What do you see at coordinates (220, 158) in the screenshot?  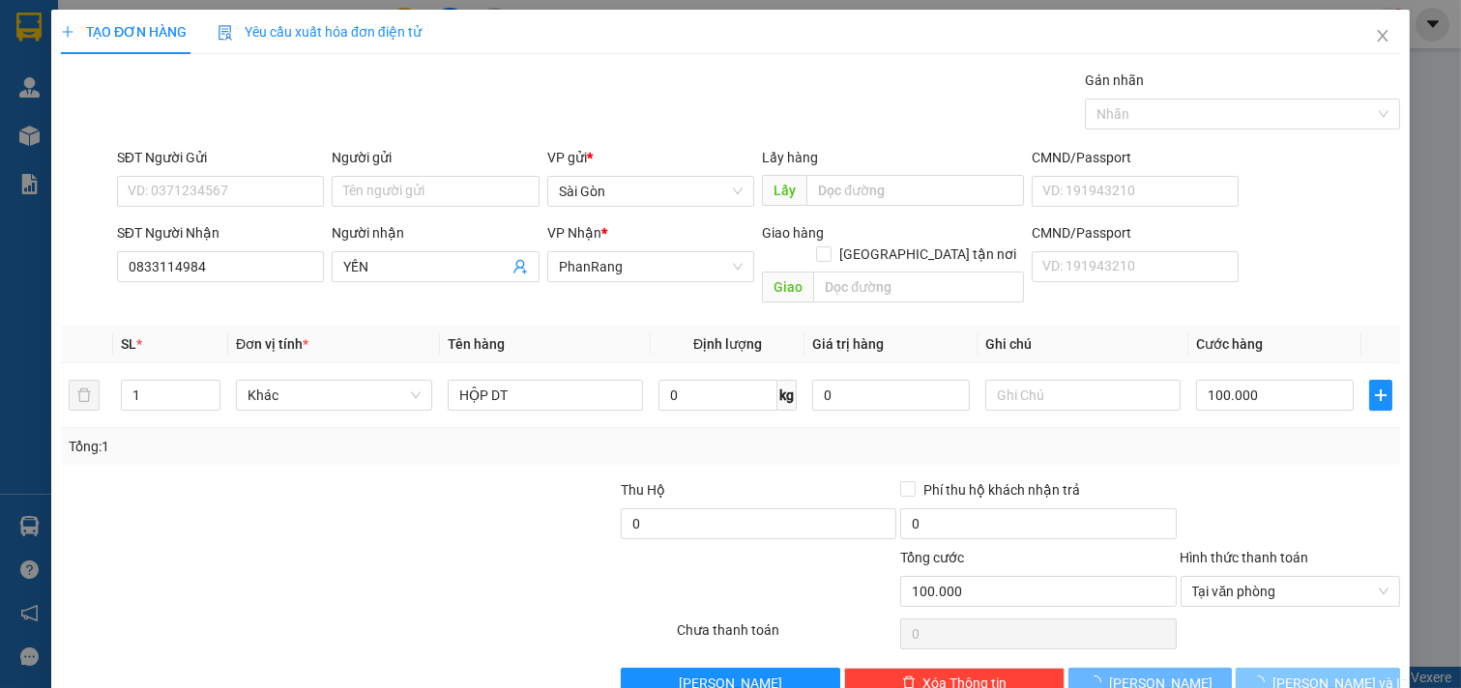 I see `div: SĐT Người Gửi` at bounding box center [220, 158].